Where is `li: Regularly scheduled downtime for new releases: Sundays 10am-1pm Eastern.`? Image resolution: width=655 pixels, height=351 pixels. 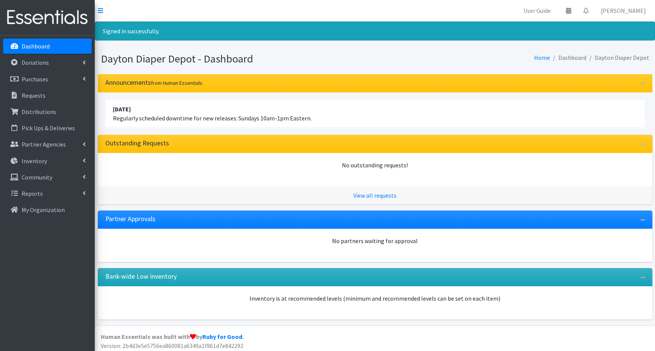
li: Regularly scheduled downtime for new releases: Sundays 10am-1pm Eastern. is located at coordinates (375, 114).